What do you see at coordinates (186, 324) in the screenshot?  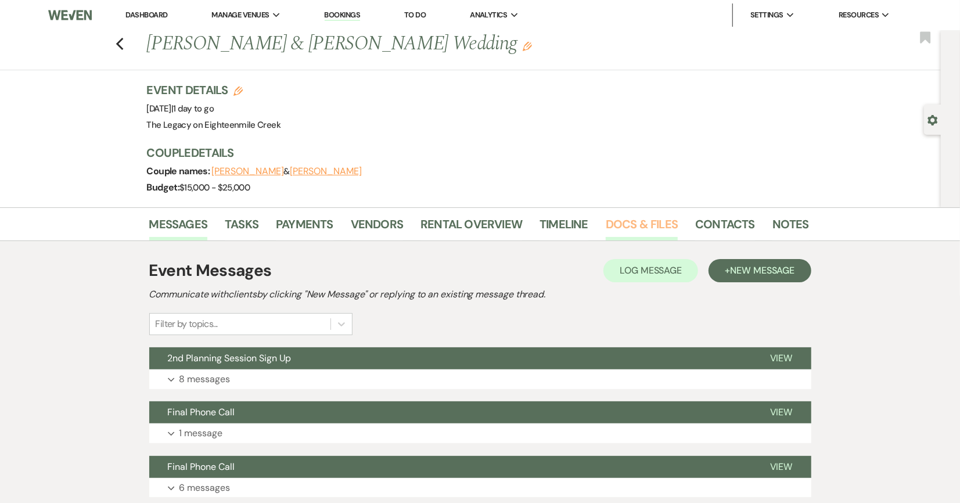 I see `div: Filter by topics...` at bounding box center [186, 324].